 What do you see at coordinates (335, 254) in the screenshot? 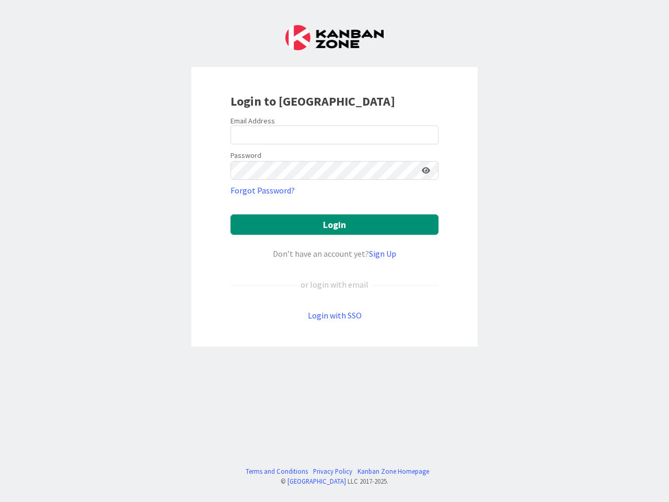
I see `div: Don’t have an account yet?` at bounding box center [335, 254].